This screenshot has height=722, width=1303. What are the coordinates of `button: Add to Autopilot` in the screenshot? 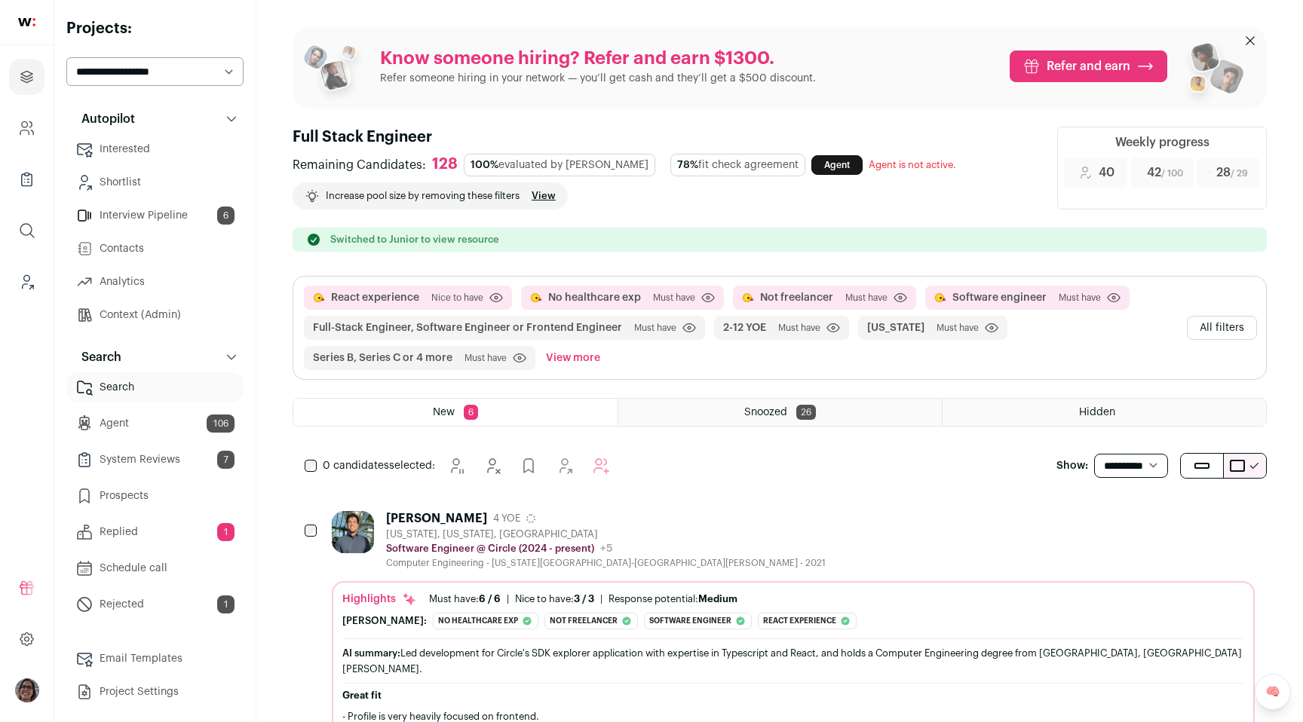 It's located at (601, 466).